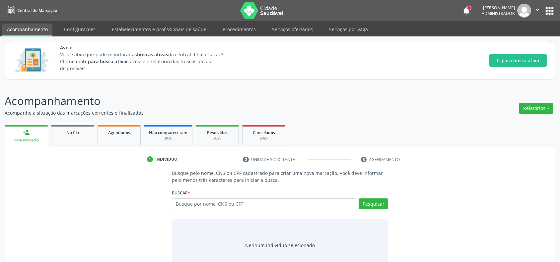 The height and width of the screenshot is (262, 560). What do you see at coordinates (166, 160) in the screenshot?
I see `div: Indivíduo` at bounding box center [166, 160].